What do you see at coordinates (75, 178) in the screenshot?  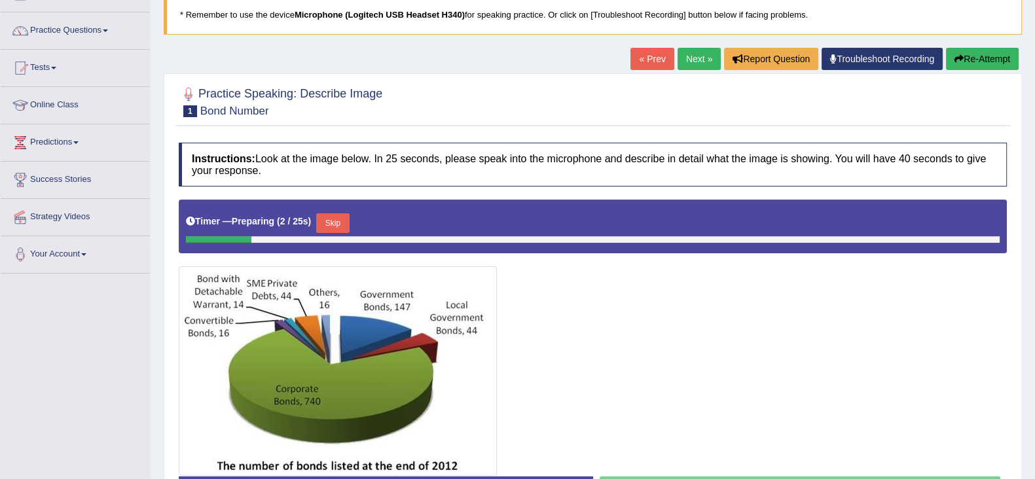 I see `a: Success Stories` at bounding box center [75, 178].